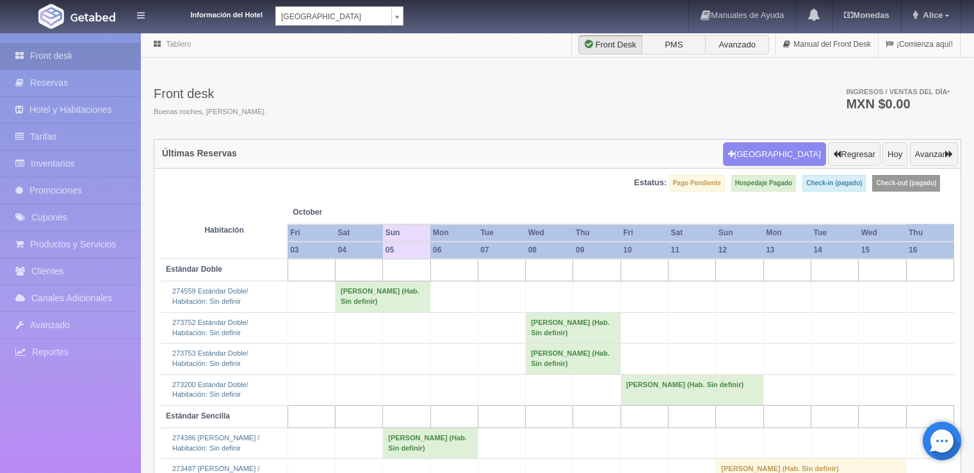 The image size is (974, 473). What do you see at coordinates (550, 250) in the screenshot?
I see `th: 08` at bounding box center [550, 250].